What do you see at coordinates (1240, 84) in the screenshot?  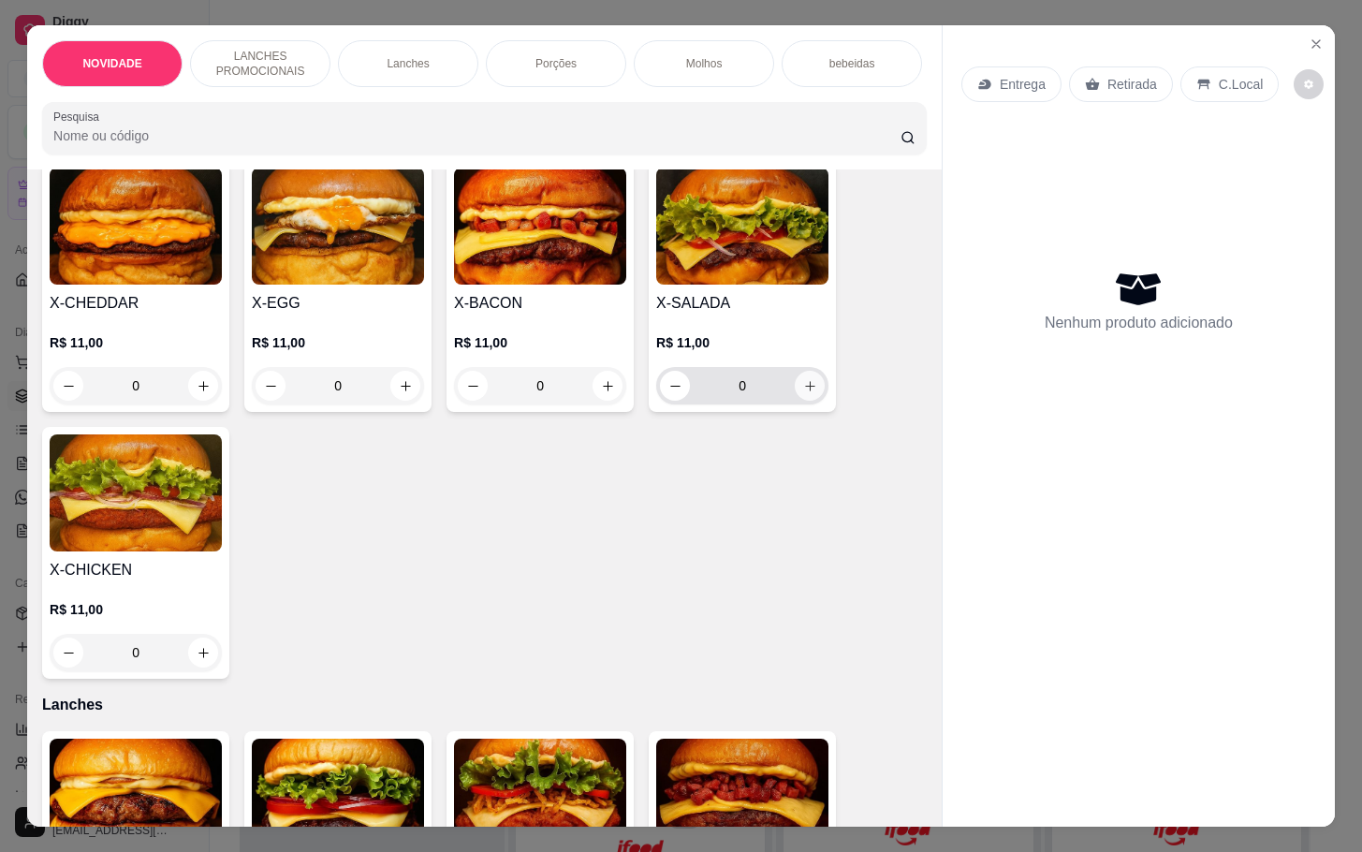 I see `p: C.Local` at bounding box center [1240, 84].